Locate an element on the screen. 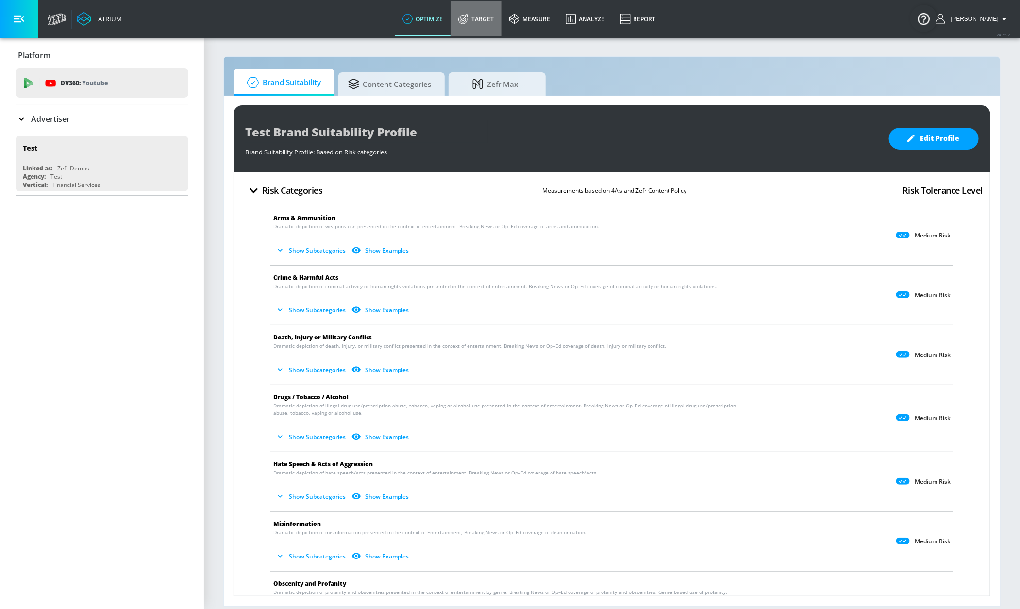  span: Arms & Ammunition is located at coordinates (304, 218).